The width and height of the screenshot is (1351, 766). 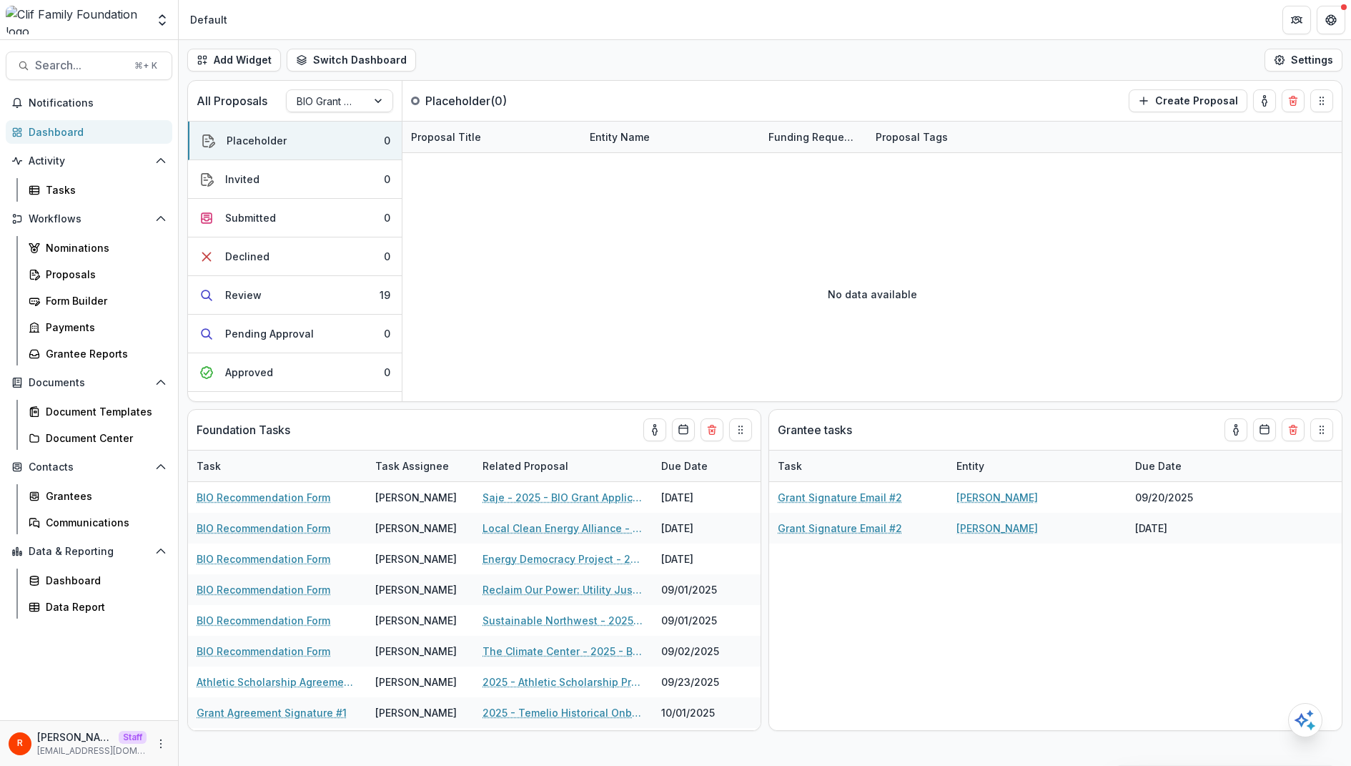 What do you see at coordinates (815, 430) in the screenshot?
I see `p: Grantee tasks` at bounding box center [815, 430].